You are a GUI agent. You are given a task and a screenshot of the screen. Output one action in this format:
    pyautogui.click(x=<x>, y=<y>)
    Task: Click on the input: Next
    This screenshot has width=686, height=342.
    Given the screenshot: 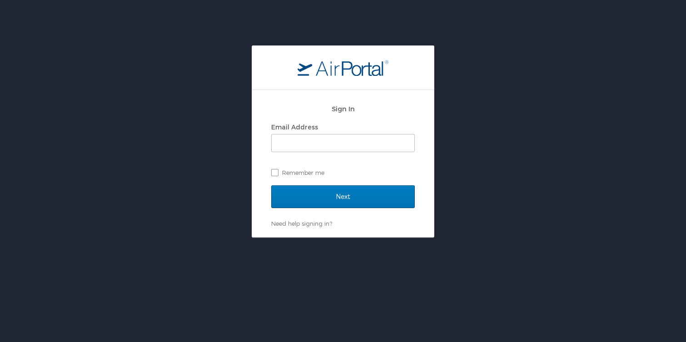 What is the action you would take?
    pyautogui.click(x=343, y=197)
    